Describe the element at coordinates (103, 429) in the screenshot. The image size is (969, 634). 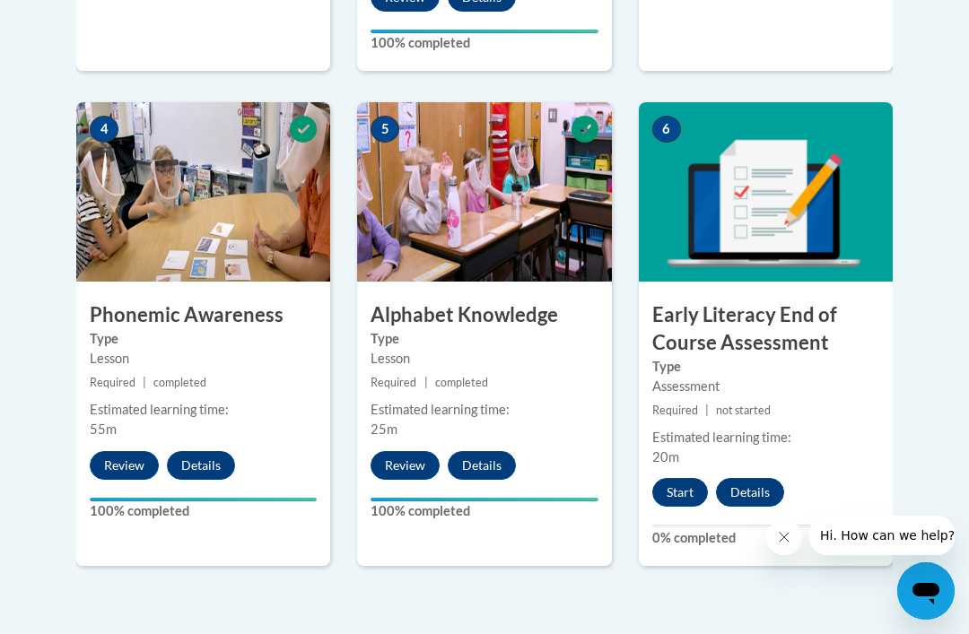
I see `span: 55m` at that location.